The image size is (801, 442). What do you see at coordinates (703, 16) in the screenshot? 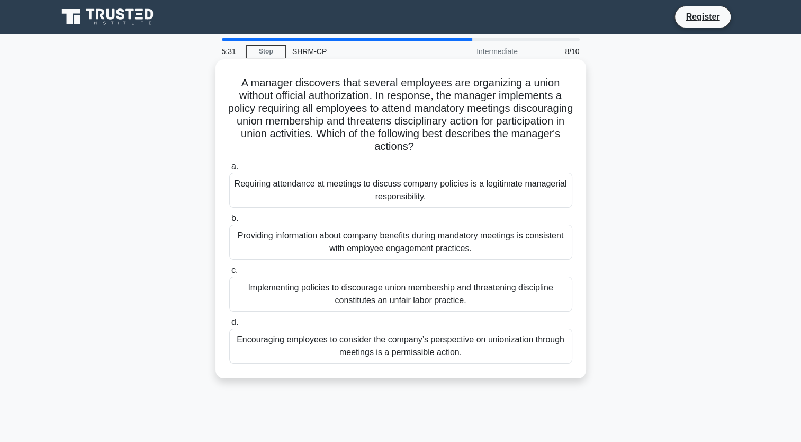
I see `a: Register` at bounding box center [703, 16].